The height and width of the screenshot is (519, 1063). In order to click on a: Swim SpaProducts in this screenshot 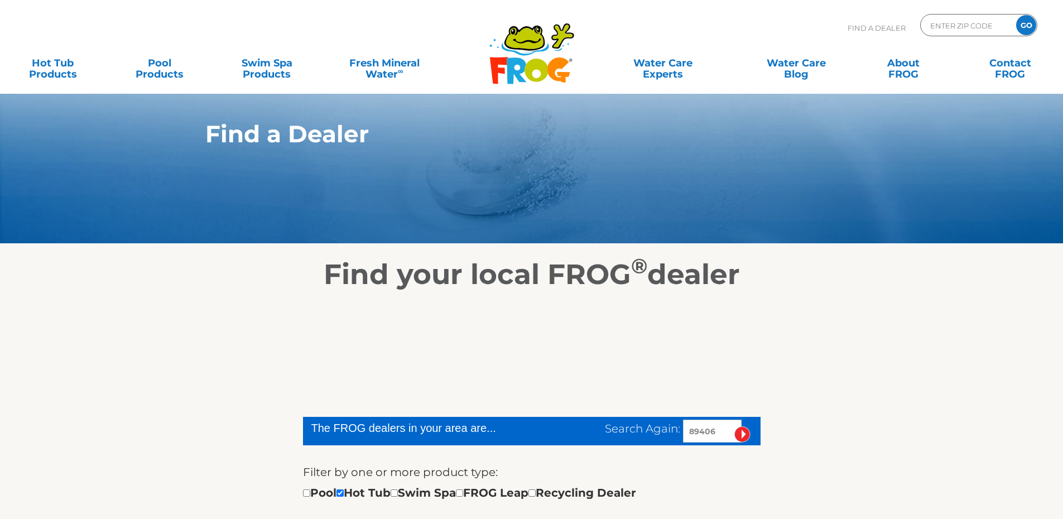, I will do `click(267, 63)`.